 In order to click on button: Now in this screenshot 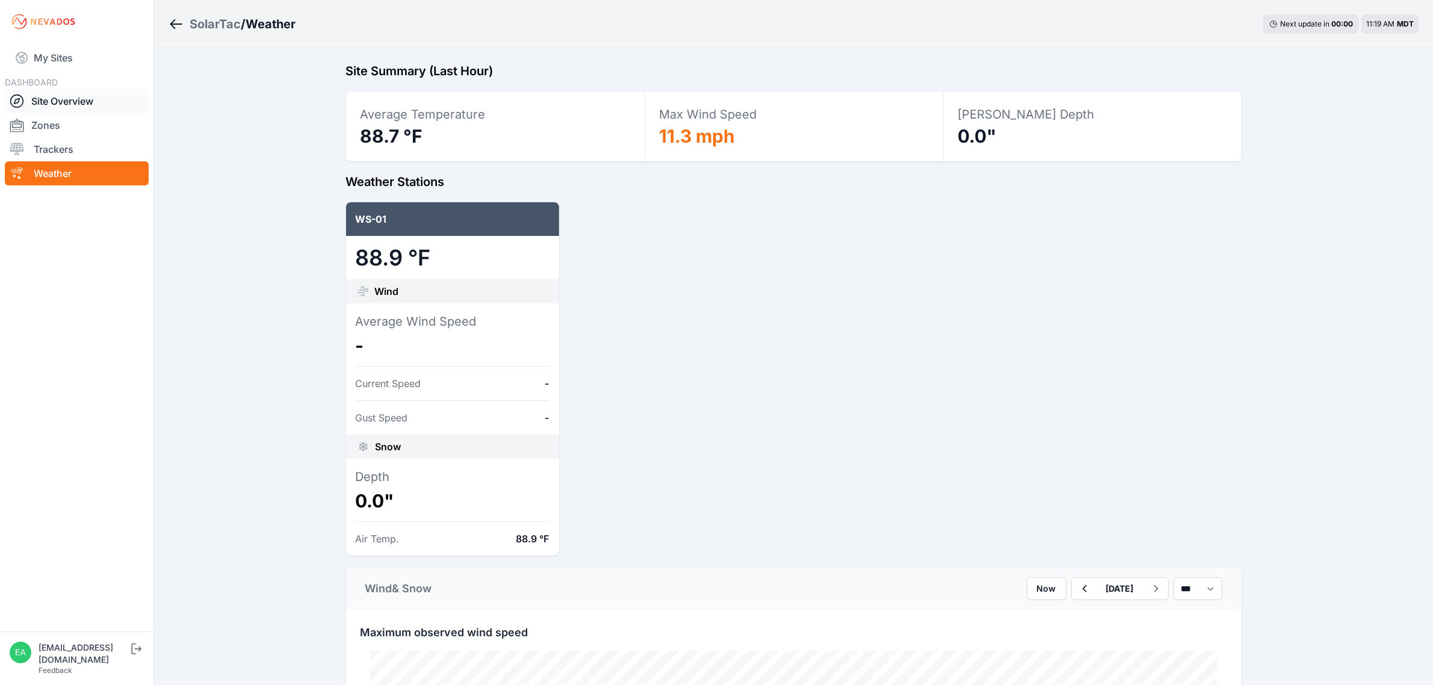, I will do `click(1047, 589)`.